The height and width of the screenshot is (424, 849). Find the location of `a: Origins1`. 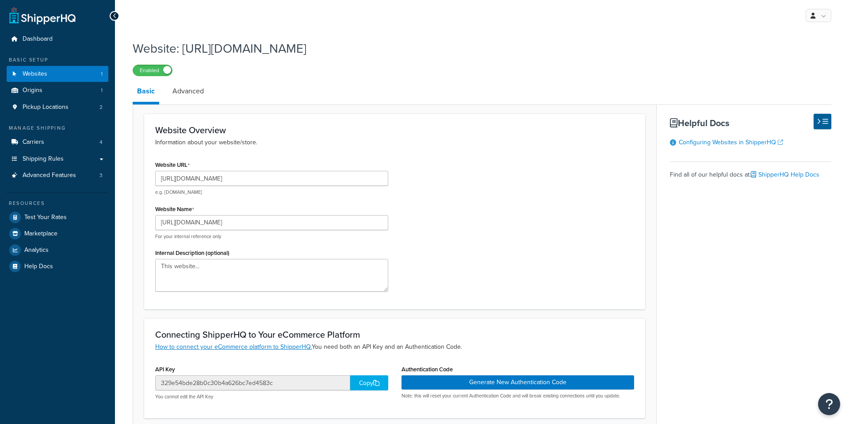

a: Origins1 is located at coordinates (57, 90).